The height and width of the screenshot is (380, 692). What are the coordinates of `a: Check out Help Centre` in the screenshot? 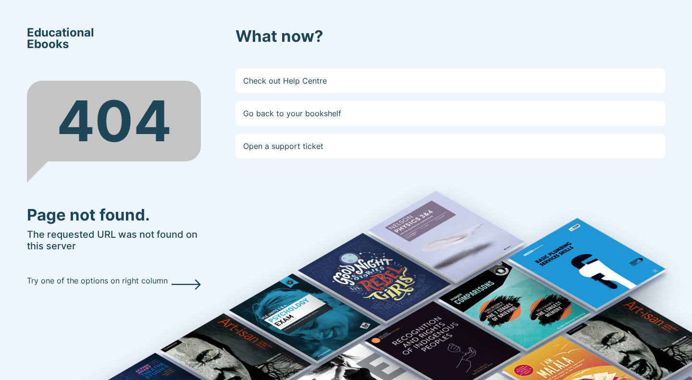 It's located at (450, 81).